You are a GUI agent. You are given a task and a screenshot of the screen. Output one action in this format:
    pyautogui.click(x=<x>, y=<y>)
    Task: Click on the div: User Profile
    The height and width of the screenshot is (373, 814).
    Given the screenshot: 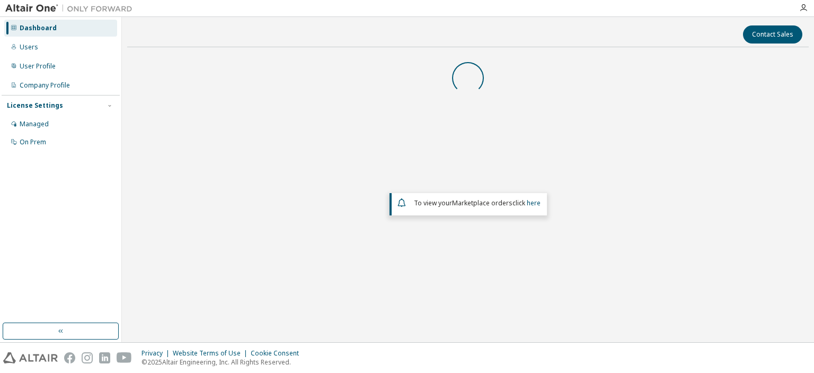 What is the action you would take?
    pyautogui.click(x=38, y=66)
    